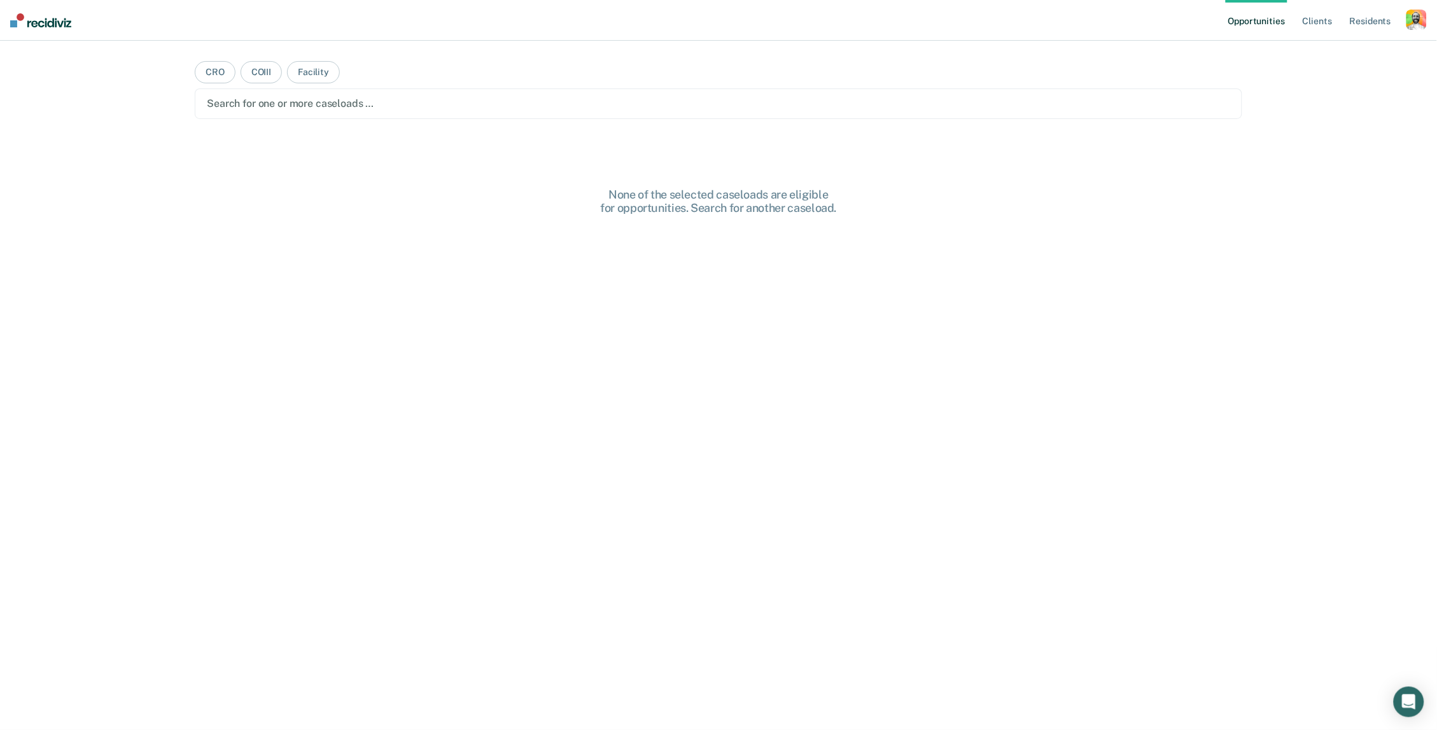  Describe the element at coordinates (261, 72) in the screenshot. I see `button: COIII` at that location.